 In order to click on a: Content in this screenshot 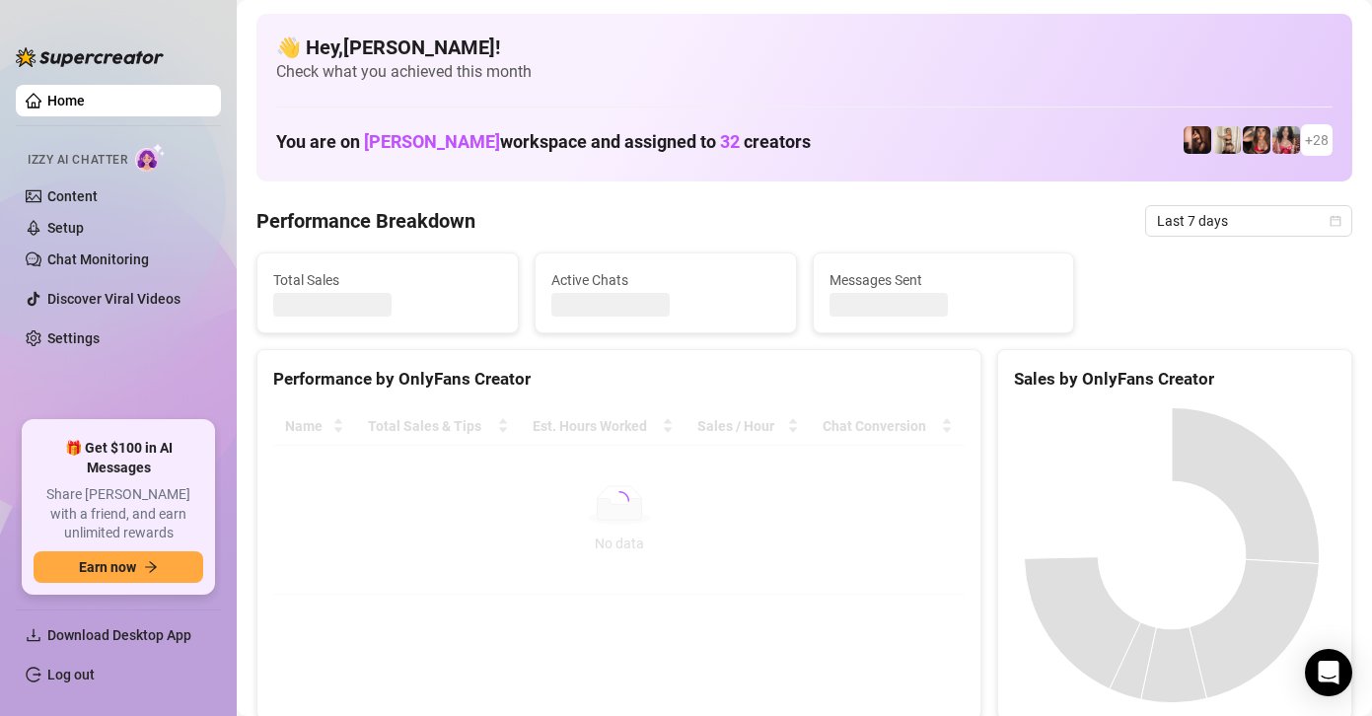, I will do `click(72, 196)`.